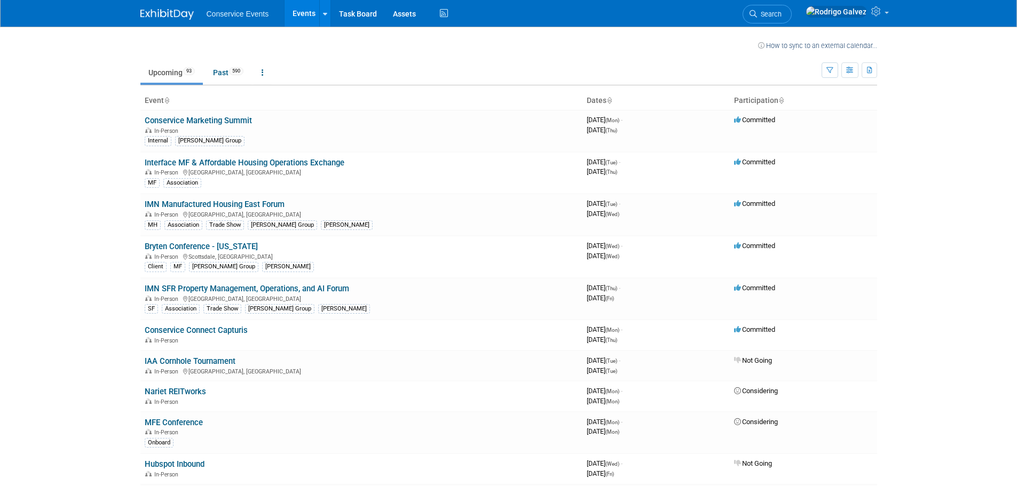 The height and width of the screenshot is (486, 1017). I want to click on a: Conservice Marketing Summit, so click(198, 121).